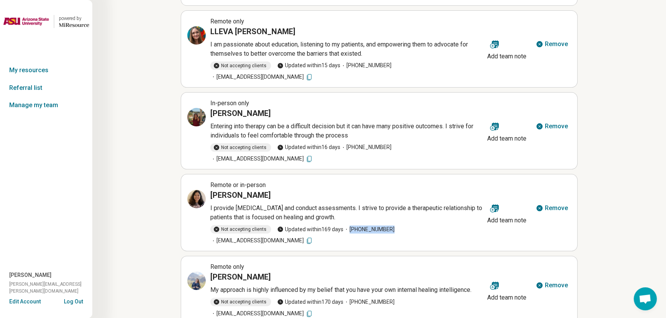 The width and height of the screenshot is (666, 318). I want to click on span: Updated within 15 days, so click(309, 65).